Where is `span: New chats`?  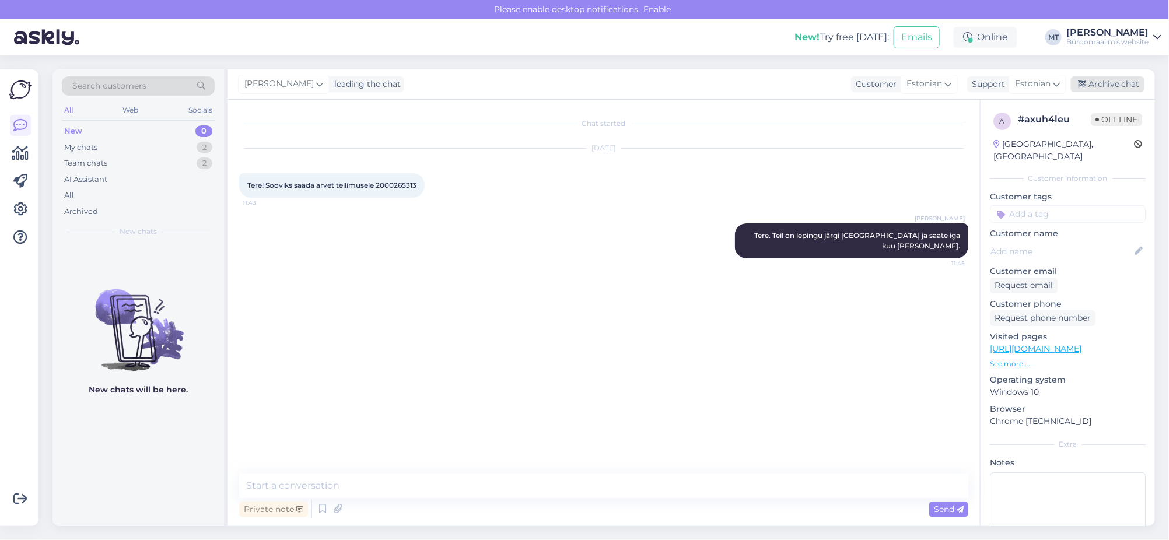 span: New chats is located at coordinates (138, 232).